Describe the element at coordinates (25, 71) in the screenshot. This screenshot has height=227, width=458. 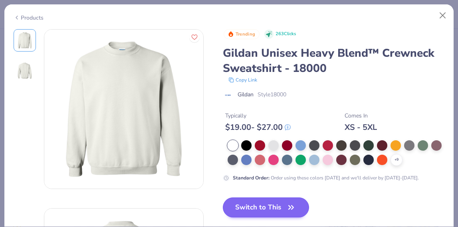
I see `img: Back` at that location.